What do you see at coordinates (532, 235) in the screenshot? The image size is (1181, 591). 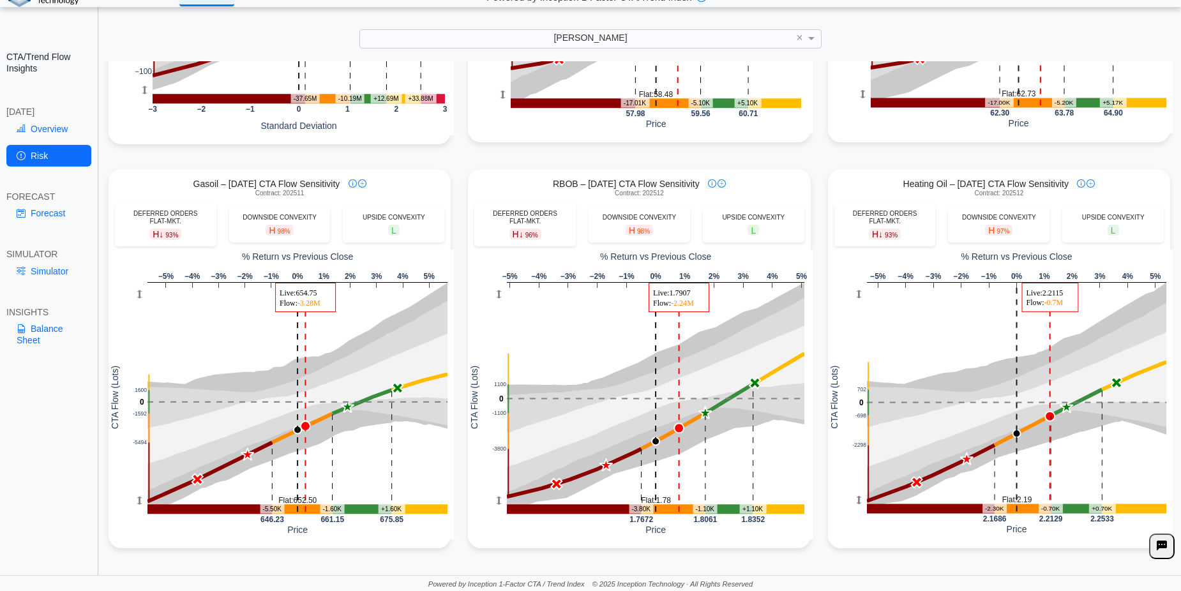 I see `span: 96%` at bounding box center [532, 235].